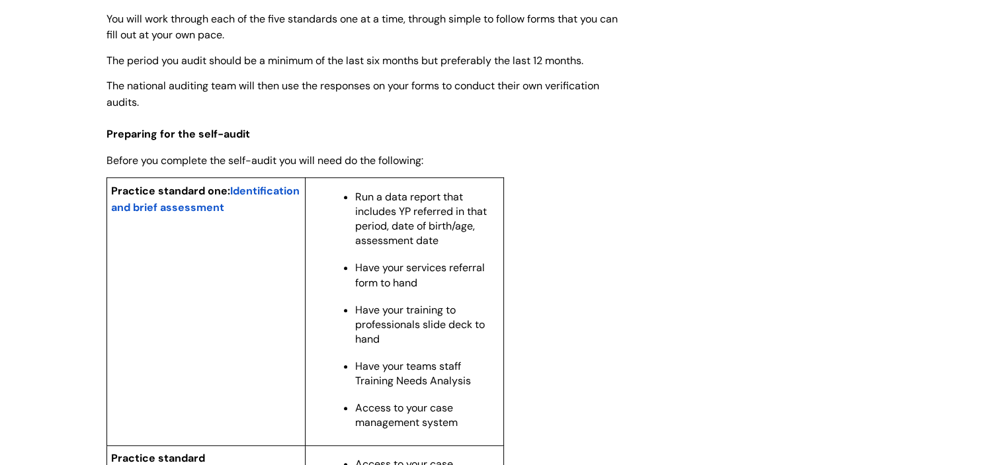 This screenshot has width=1006, height=465. I want to click on span: Run a data report that includes YP referred in that period, date of birth/age, assessment date, so click(421, 218).